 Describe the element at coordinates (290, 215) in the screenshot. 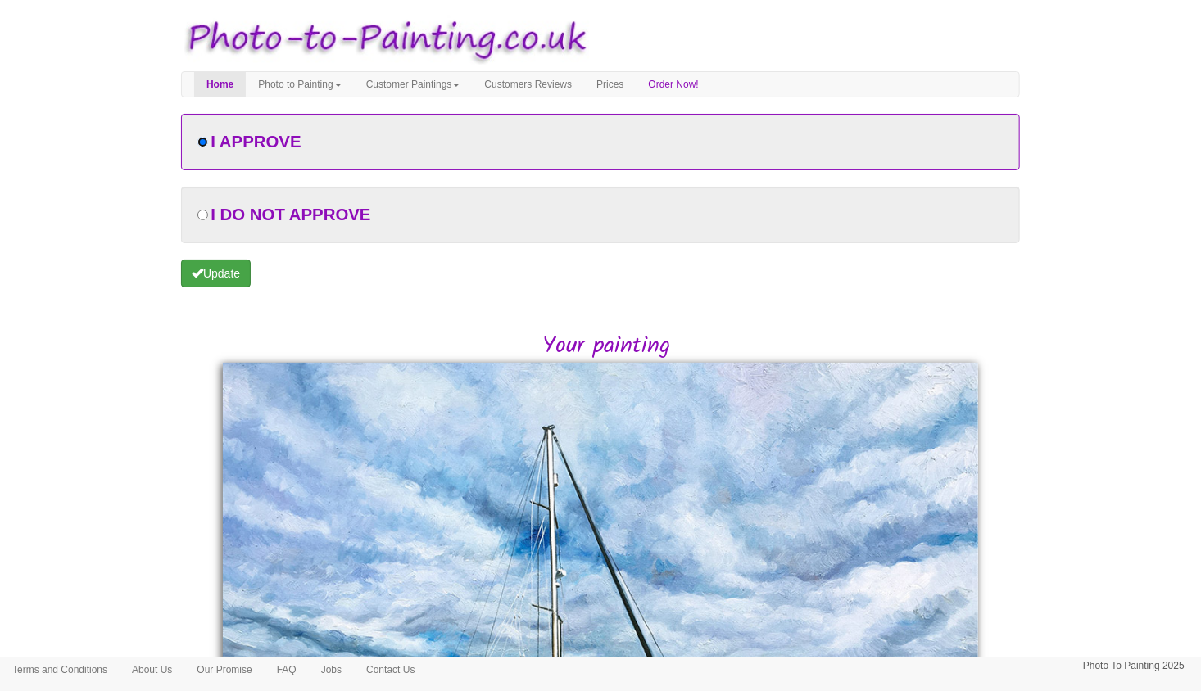

I see `span: I DO NOT APPROVE` at that location.